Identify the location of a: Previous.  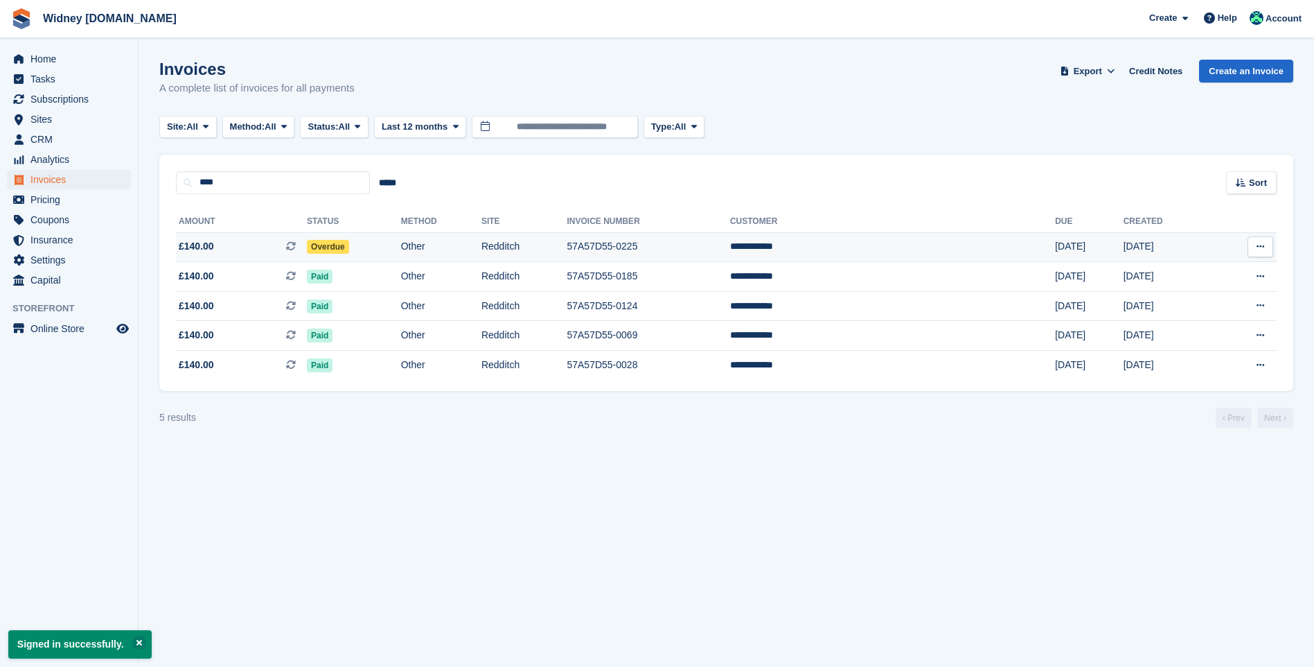
(1234, 418).